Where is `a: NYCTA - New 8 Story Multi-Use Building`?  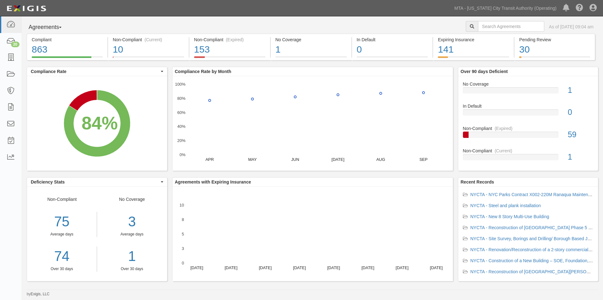 a: NYCTA - New 8 Story Multi-Use Building is located at coordinates (510, 216).